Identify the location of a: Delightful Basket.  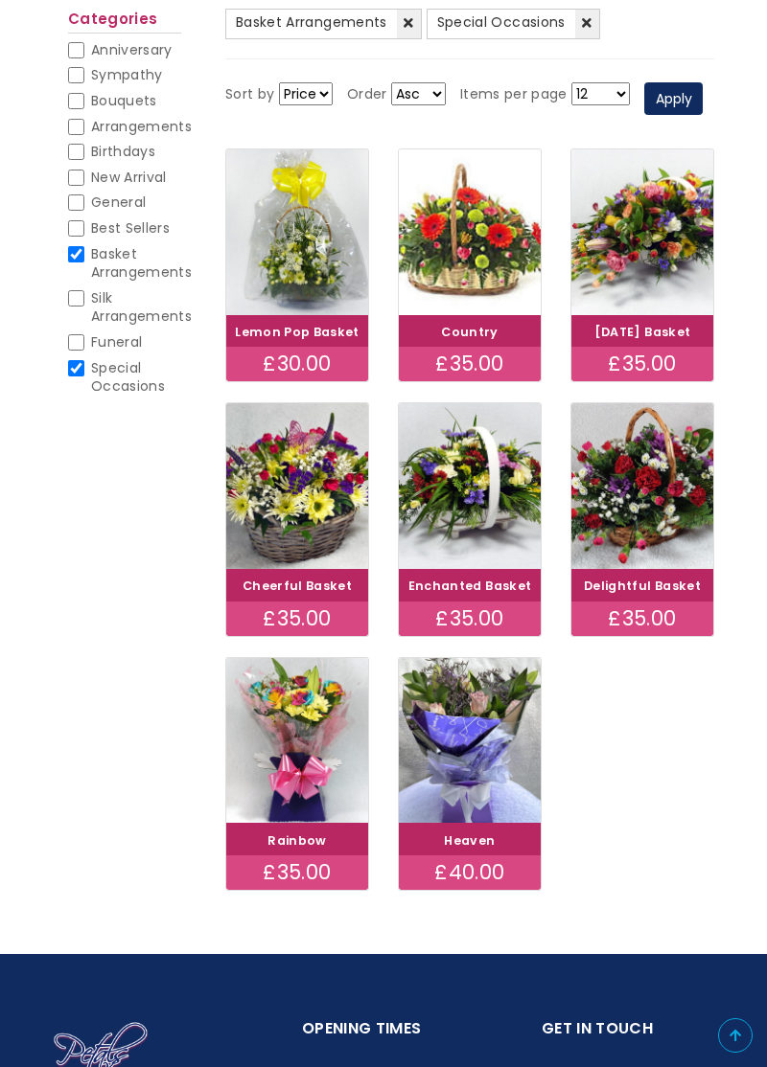
(642, 585).